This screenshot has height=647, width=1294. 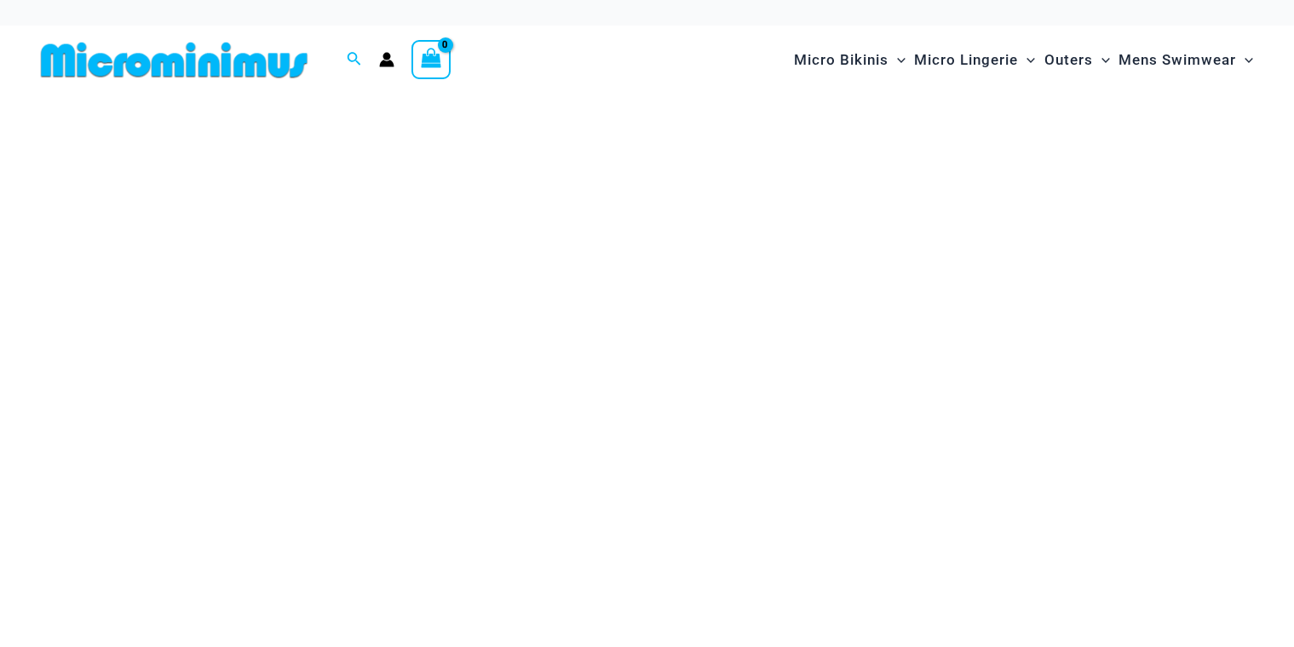 I want to click on nav: Site Navigation, so click(x=1023, y=60).